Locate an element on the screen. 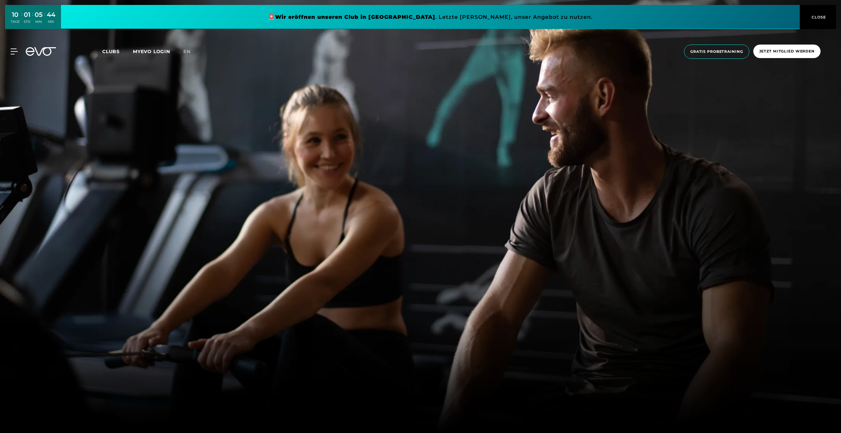 Image resolution: width=841 pixels, height=433 pixels. span: Jetzt Mitglied werden is located at coordinates (787, 51).